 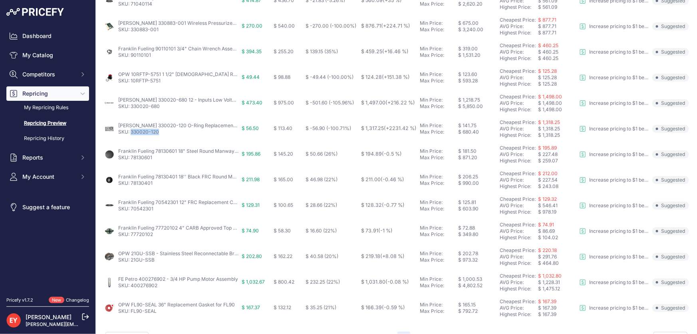 What do you see at coordinates (250, 128) in the screenshot?
I see `span: $ 56.50` at bounding box center [250, 128].